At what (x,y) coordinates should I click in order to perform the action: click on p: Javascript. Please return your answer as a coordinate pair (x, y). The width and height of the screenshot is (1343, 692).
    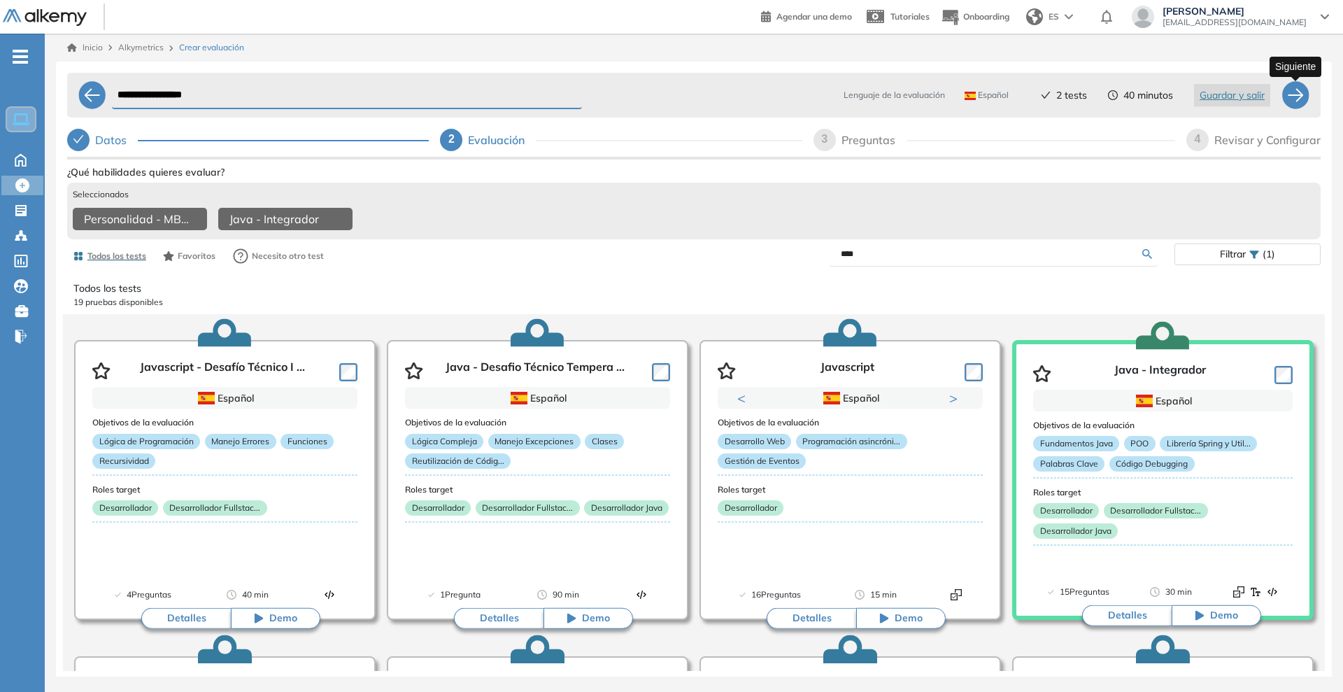
    Looking at the image, I should click on (847, 371).